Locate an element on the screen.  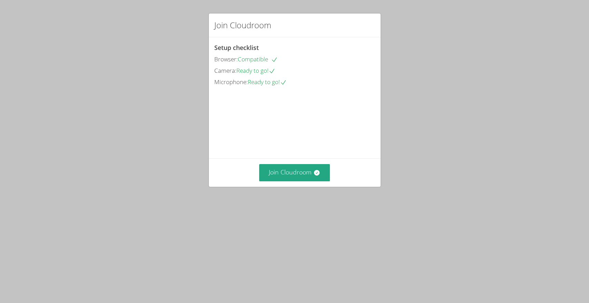
span: Microphone: is located at coordinates (231, 82).